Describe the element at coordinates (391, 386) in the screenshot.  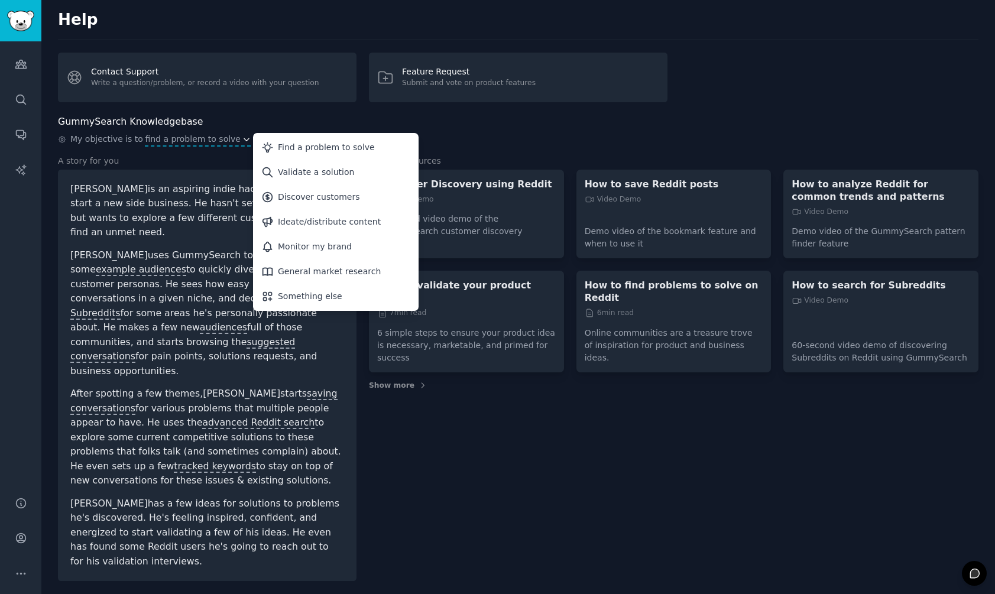
I see `span: Show more` at that location.